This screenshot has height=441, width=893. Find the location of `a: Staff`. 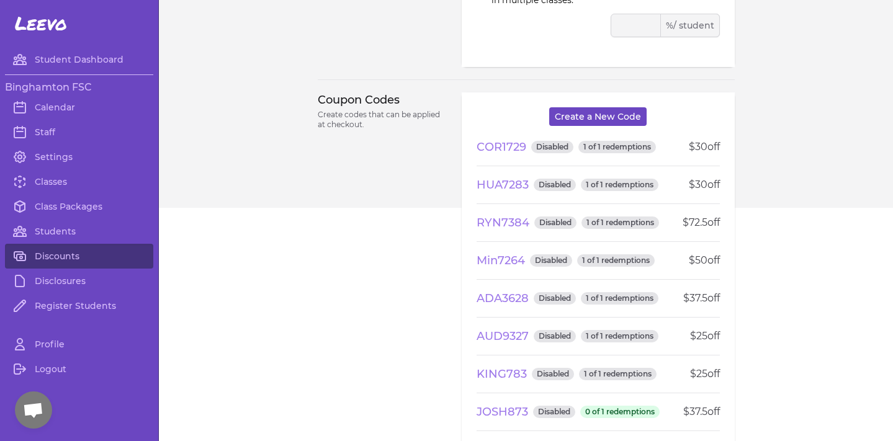

a: Staff is located at coordinates (79, 132).